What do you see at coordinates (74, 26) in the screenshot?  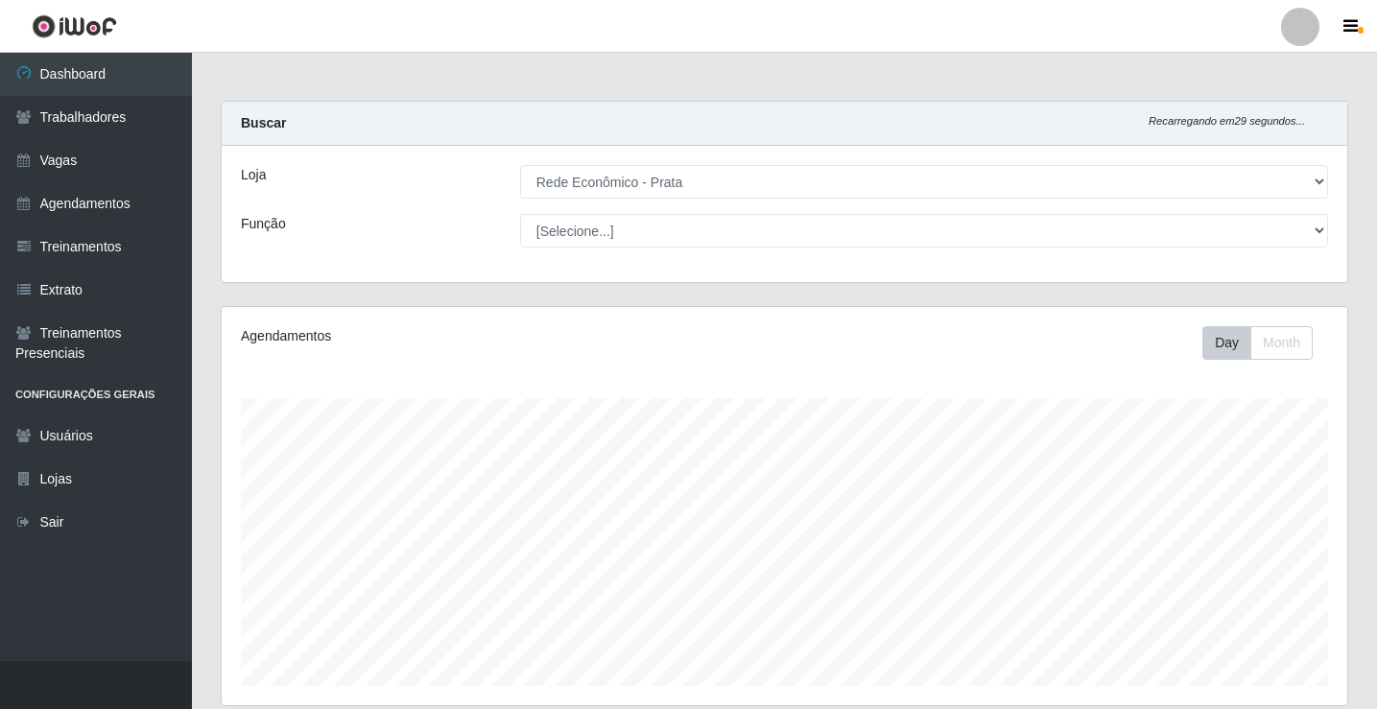 I see `img: CoreUI Logo` at bounding box center [74, 26].